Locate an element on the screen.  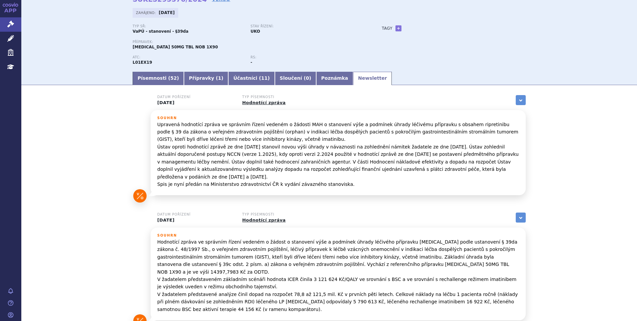
a: Newsletter is located at coordinates (373, 78).